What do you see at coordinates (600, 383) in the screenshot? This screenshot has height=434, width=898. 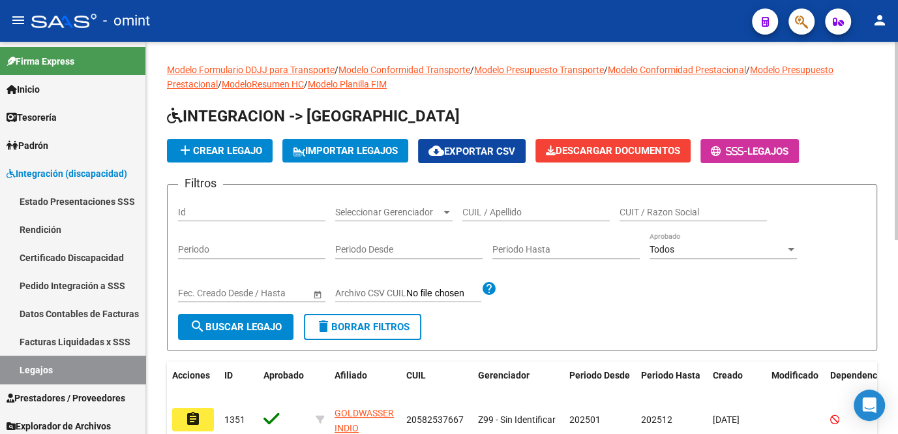 I see `datatable-header-cell: Periodo Desde` at bounding box center [600, 383].